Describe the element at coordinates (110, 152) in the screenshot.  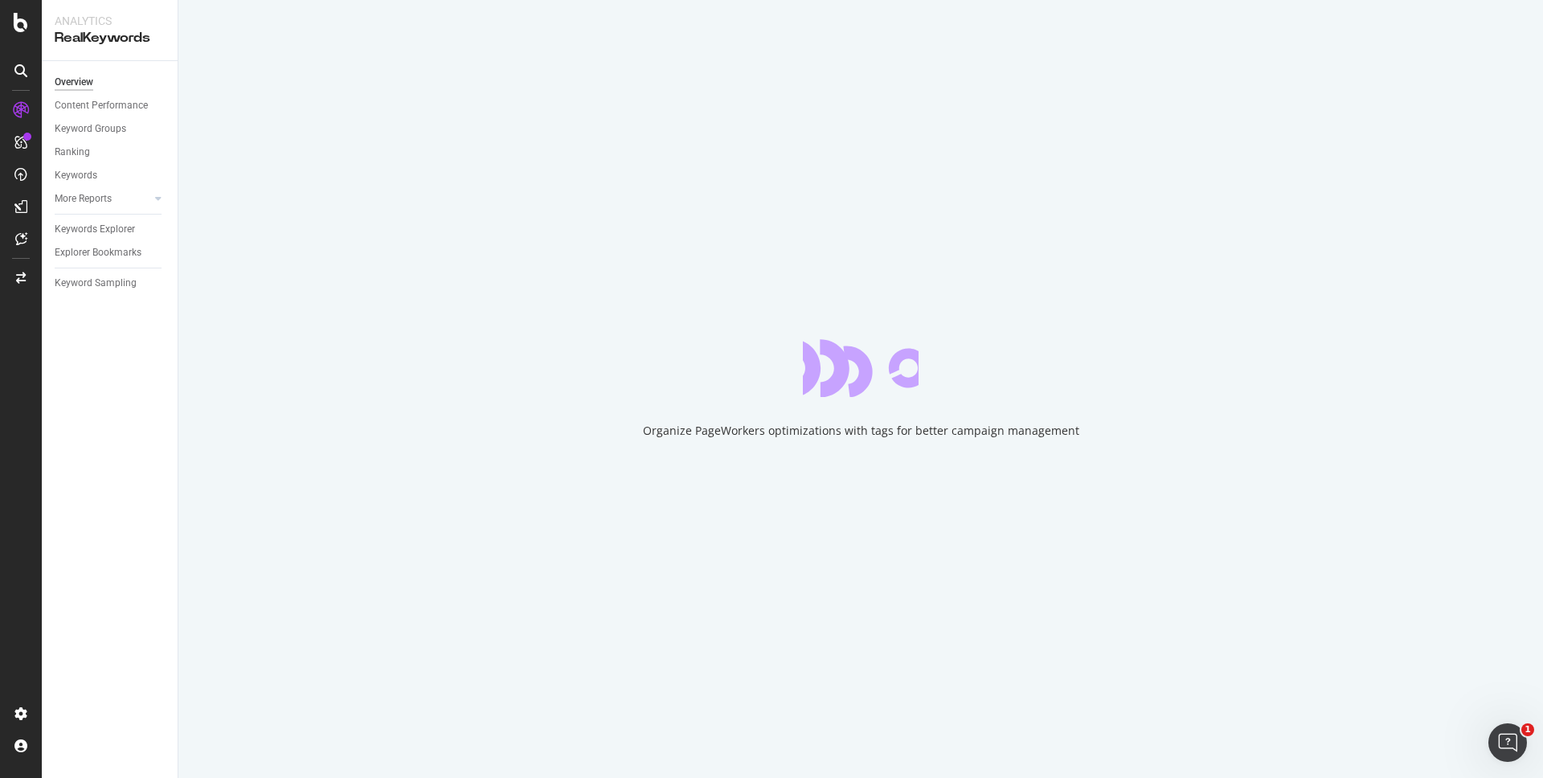
I see `a: Ranking` at that location.